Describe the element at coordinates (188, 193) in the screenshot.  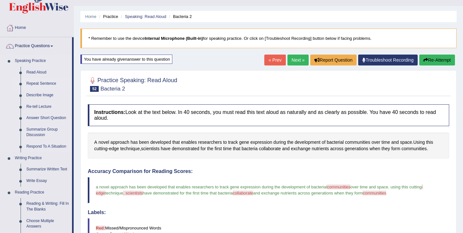
I see `span: have demonstrated for the first time that bacteria` at that location.